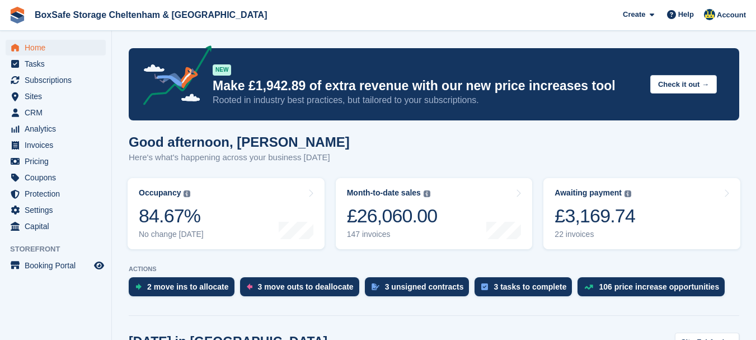 The height and width of the screenshot is (340, 756). What do you see at coordinates (58, 64) in the screenshot?
I see `span: Tasks` at bounding box center [58, 64].